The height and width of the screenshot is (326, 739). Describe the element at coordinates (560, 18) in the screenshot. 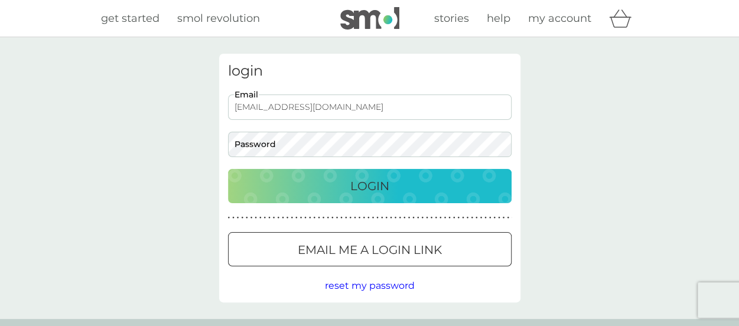

I see `span: my account` at that location.